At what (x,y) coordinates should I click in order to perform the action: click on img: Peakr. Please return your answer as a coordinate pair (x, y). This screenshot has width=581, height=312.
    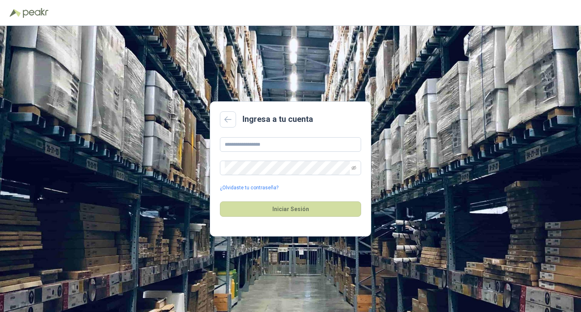
    Looking at the image, I should click on (35, 13).